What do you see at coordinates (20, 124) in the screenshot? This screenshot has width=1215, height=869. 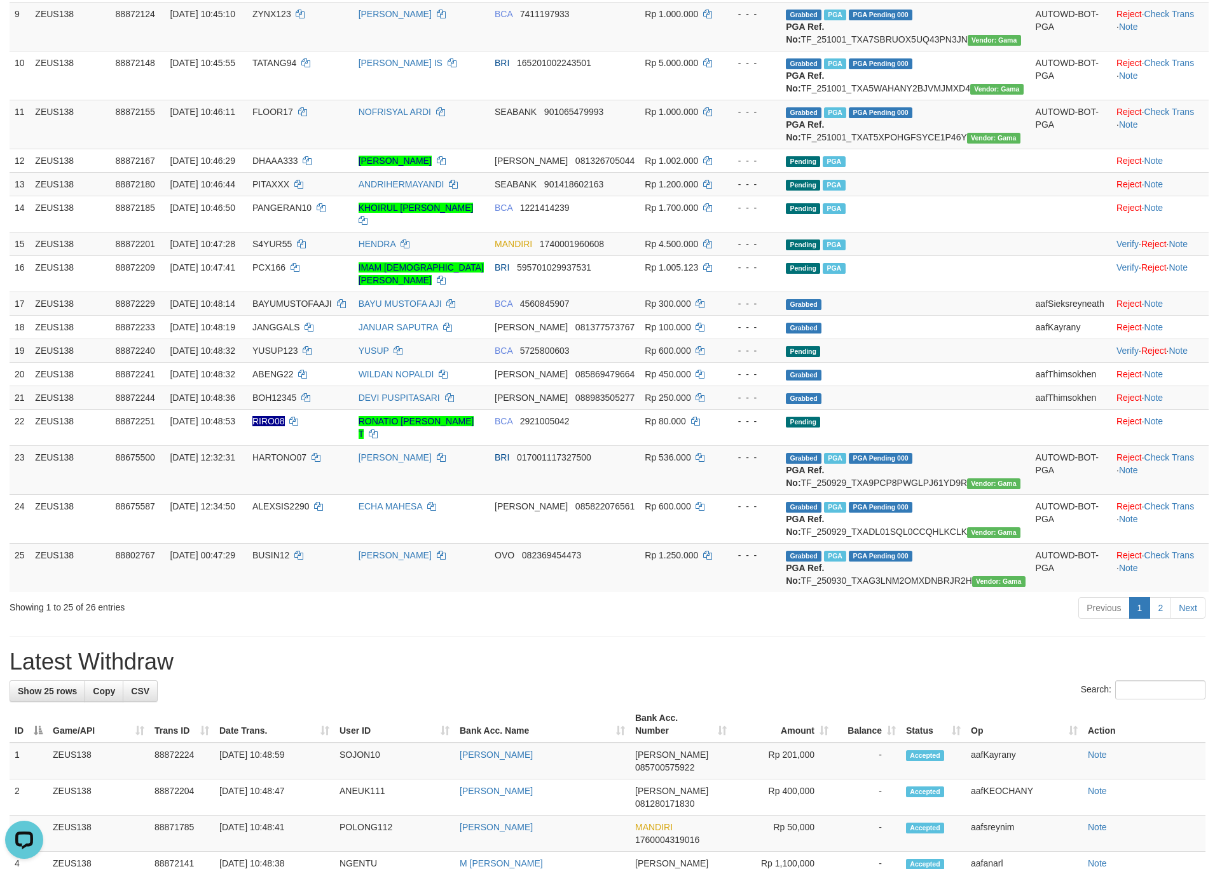 I see `td: 11` at bounding box center [20, 124].